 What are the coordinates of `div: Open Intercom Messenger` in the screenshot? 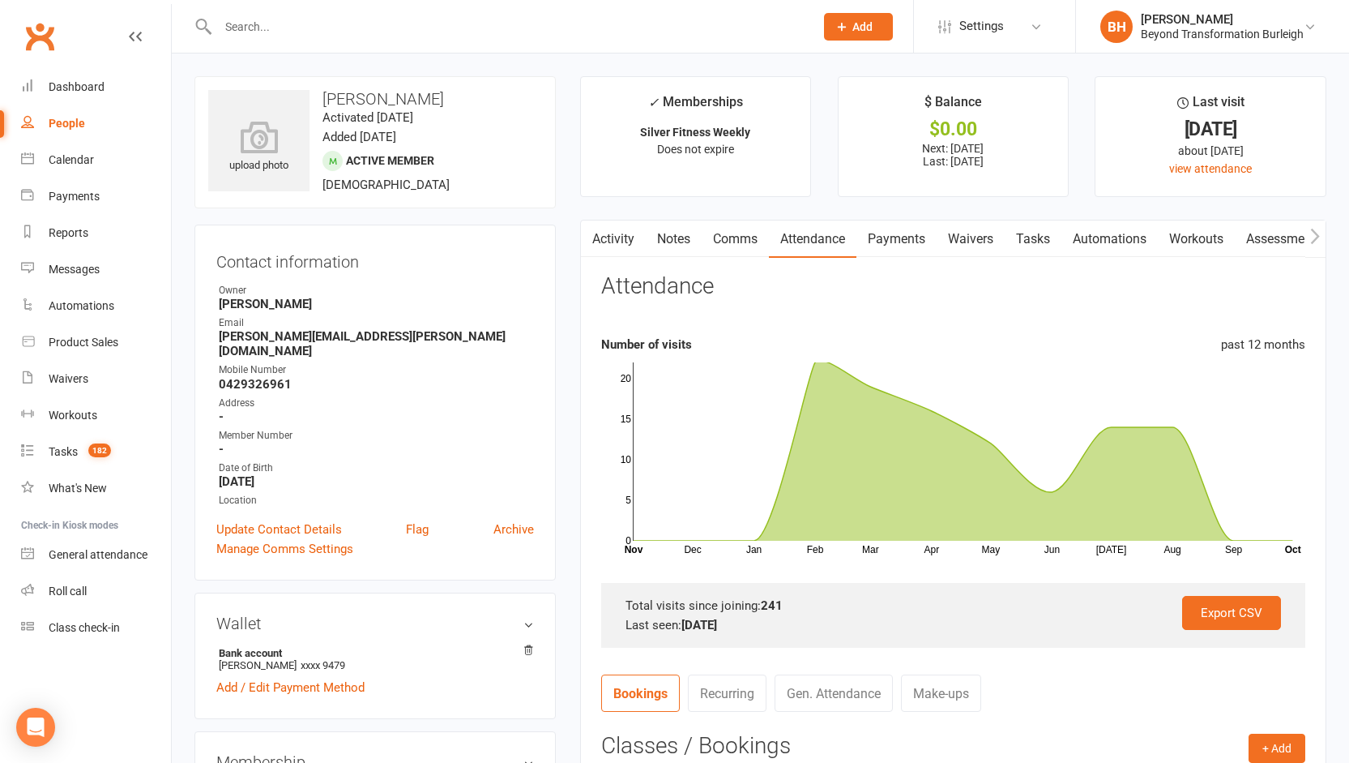 It's located at (36, 727).